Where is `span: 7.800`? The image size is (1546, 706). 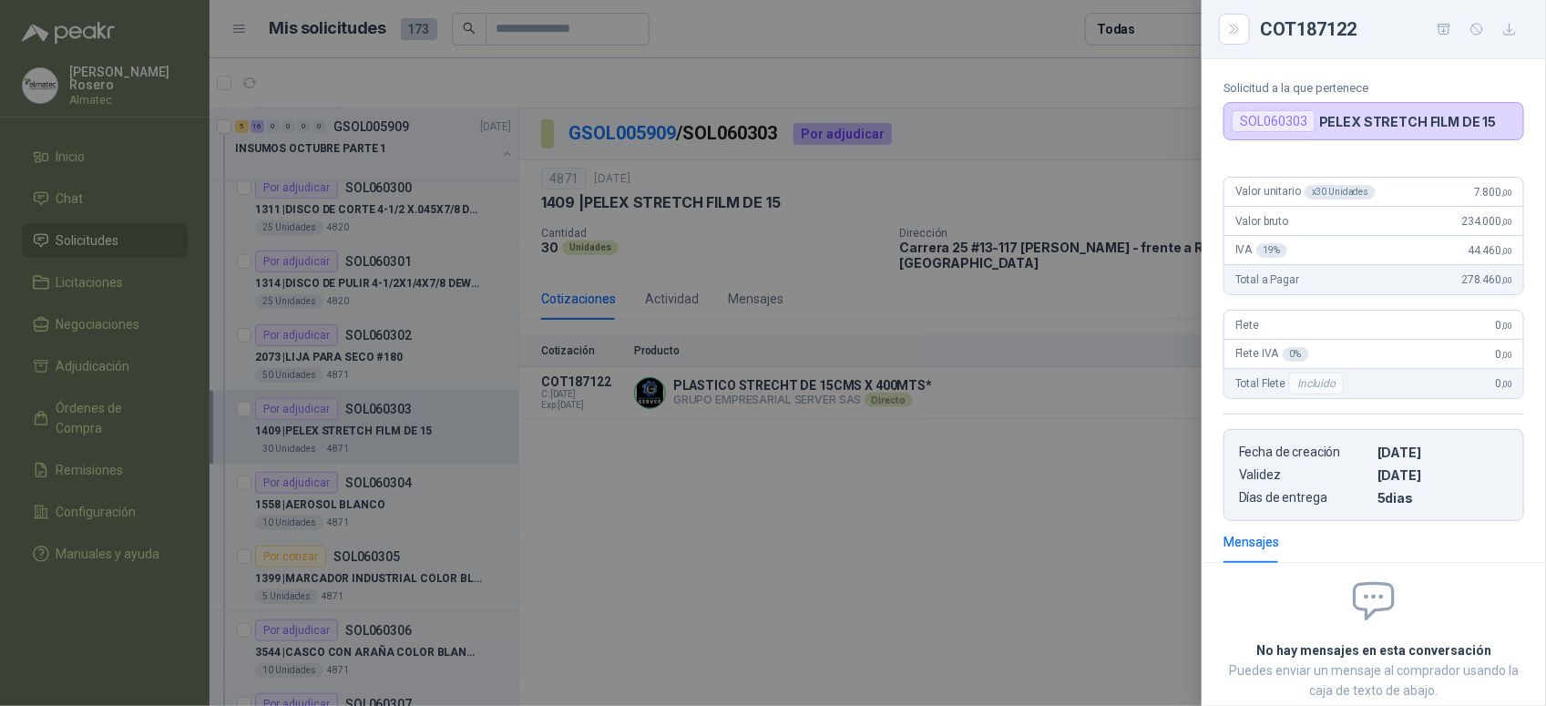 span: 7.800 is located at coordinates (1493, 192).